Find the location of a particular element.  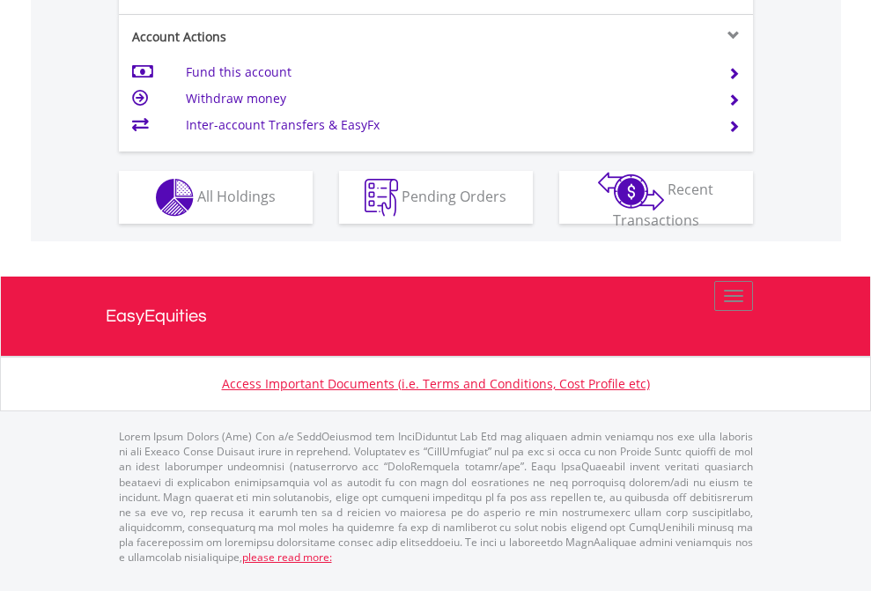

a: Access Important Documents (i.e. Terms and Conditions, Cost Profile etc) is located at coordinates (436, 383).